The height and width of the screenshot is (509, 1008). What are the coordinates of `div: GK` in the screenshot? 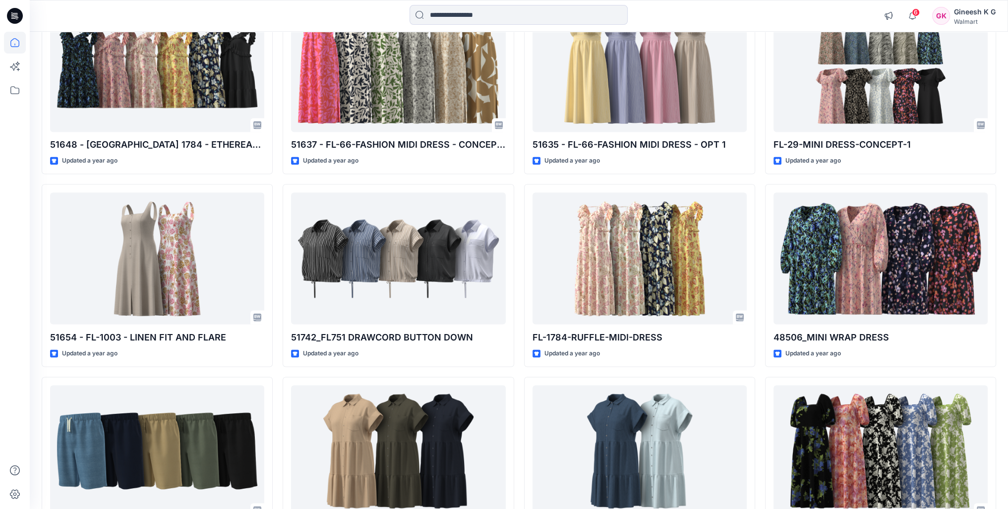 It's located at (941, 16).